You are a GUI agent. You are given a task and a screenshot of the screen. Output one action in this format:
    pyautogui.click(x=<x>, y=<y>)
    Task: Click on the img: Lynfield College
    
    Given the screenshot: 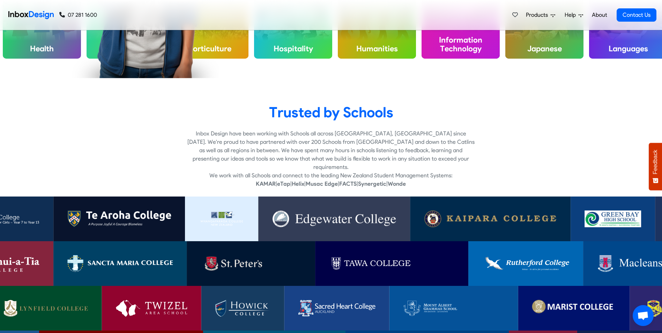 What is the action you would take?
    pyautogui.click(x=46, y=308)
    